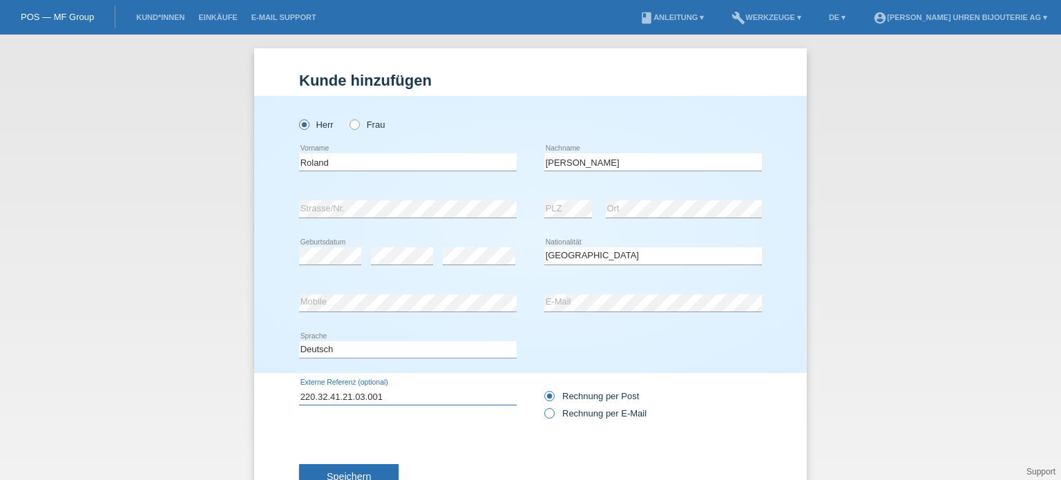  I want to click on i: book, so click(647, 18).